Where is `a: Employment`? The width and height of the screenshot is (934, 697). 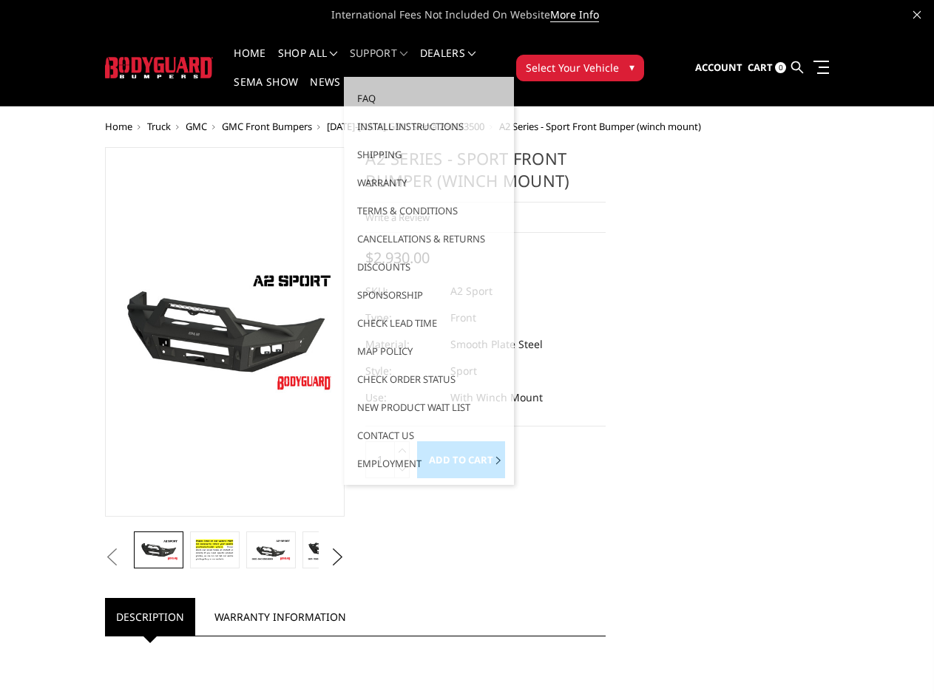
a: Employment is located at coordinates (429, 464).